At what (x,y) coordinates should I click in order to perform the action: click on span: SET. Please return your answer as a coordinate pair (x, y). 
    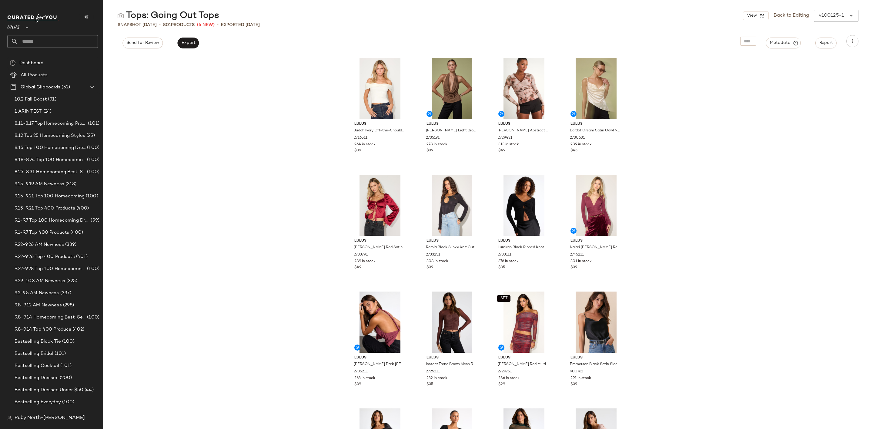
    Looking at the image, I should click on (504, 299).